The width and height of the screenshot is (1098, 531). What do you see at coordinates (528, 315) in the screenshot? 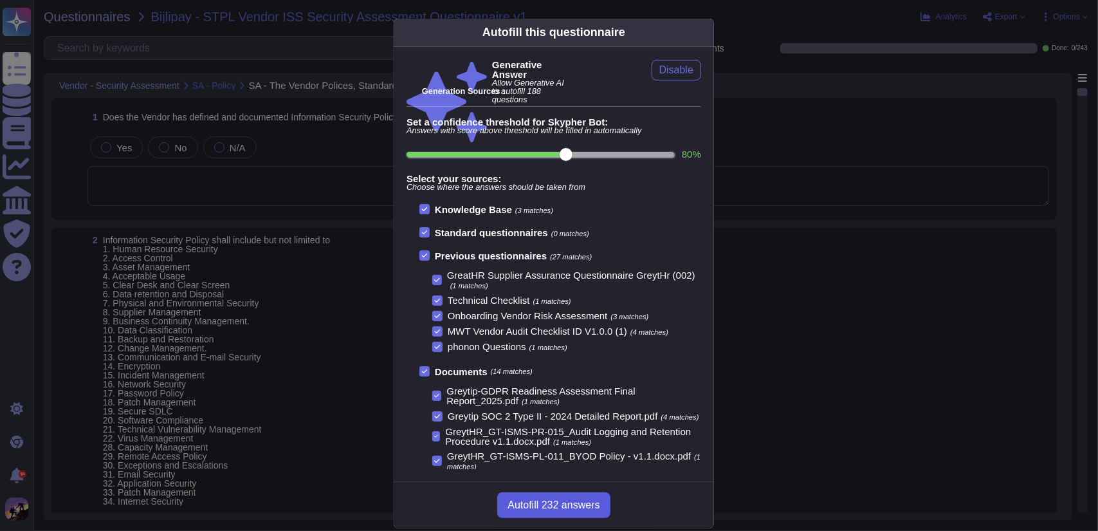
I see `span: Onboarding Vendor Risk Assessment` at bounding box center [528, 315].